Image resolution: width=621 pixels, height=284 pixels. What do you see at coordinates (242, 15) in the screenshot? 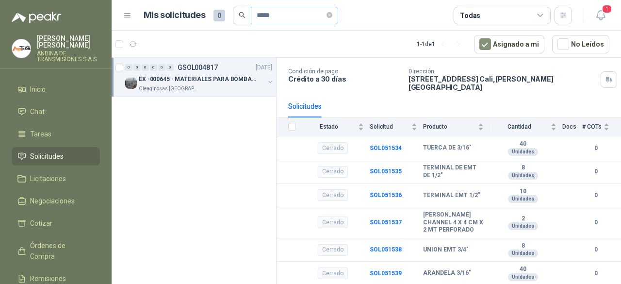
I see `span: search` at bounding box center [242, 15].